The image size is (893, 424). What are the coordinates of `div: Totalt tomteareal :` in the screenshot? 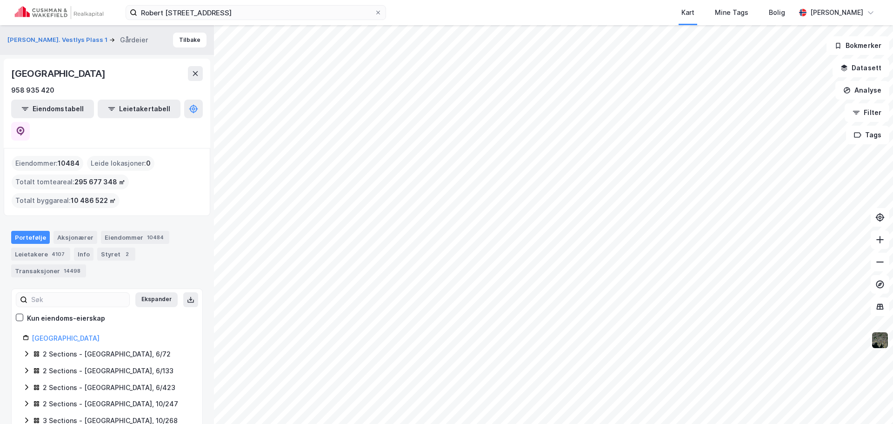 It's located at (70, 182).